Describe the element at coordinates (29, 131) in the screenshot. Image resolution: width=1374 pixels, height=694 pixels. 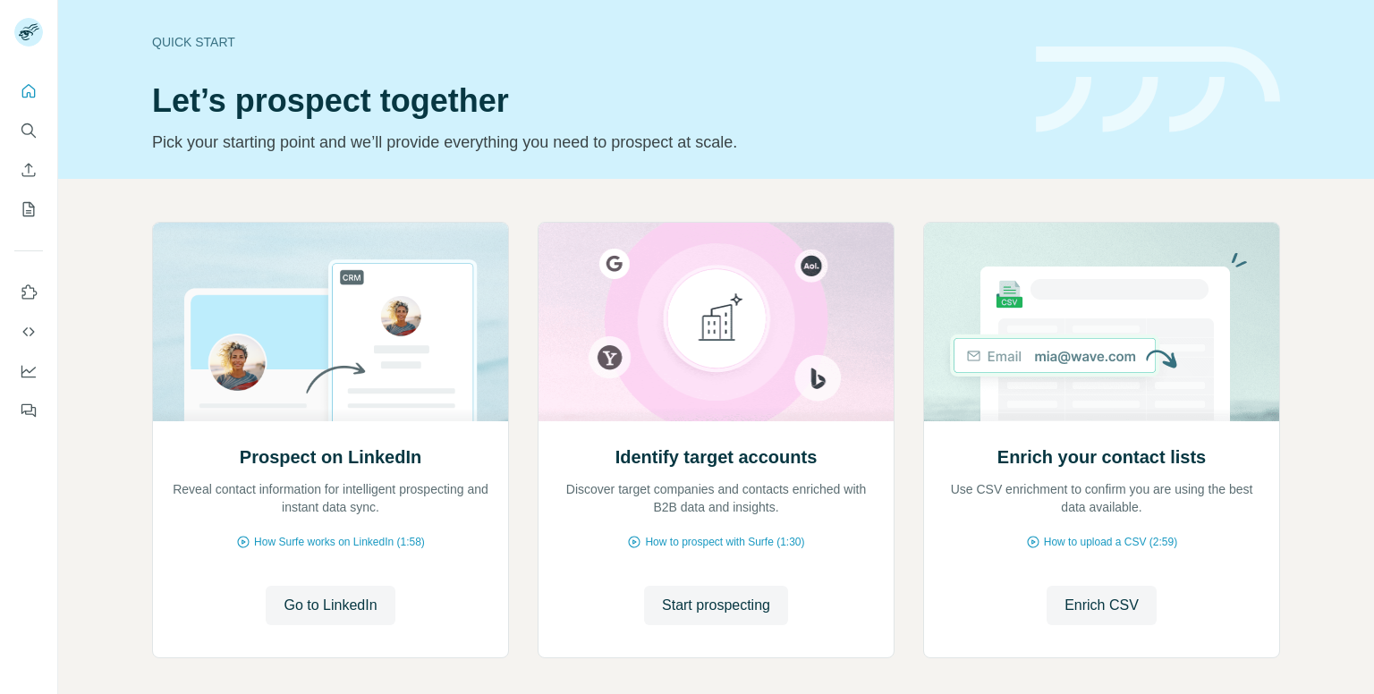
I see `button: Search` at that location.